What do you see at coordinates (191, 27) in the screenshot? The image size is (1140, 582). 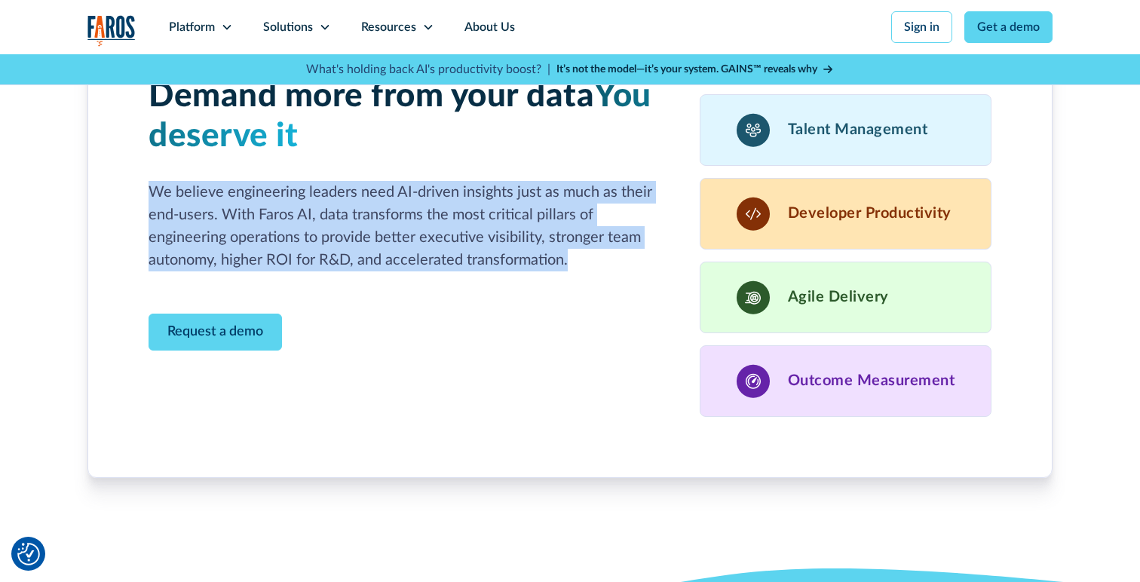 I see `div: Platform` at bounding box center [191, 27].